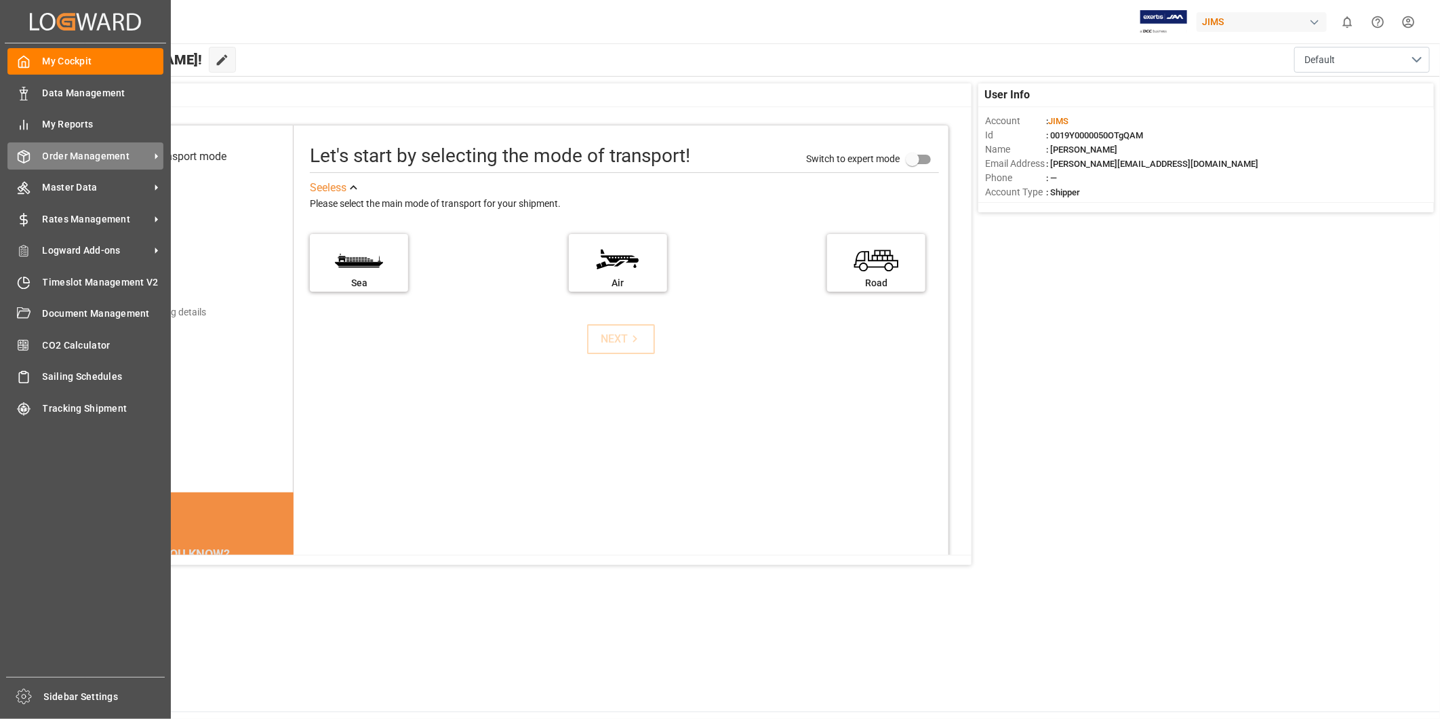 The image size is (1440, 719). Describe the element at coordinates (500, 156) in the screenshot. I see `div: Let's start by selecting the mode of transport!` at that location.